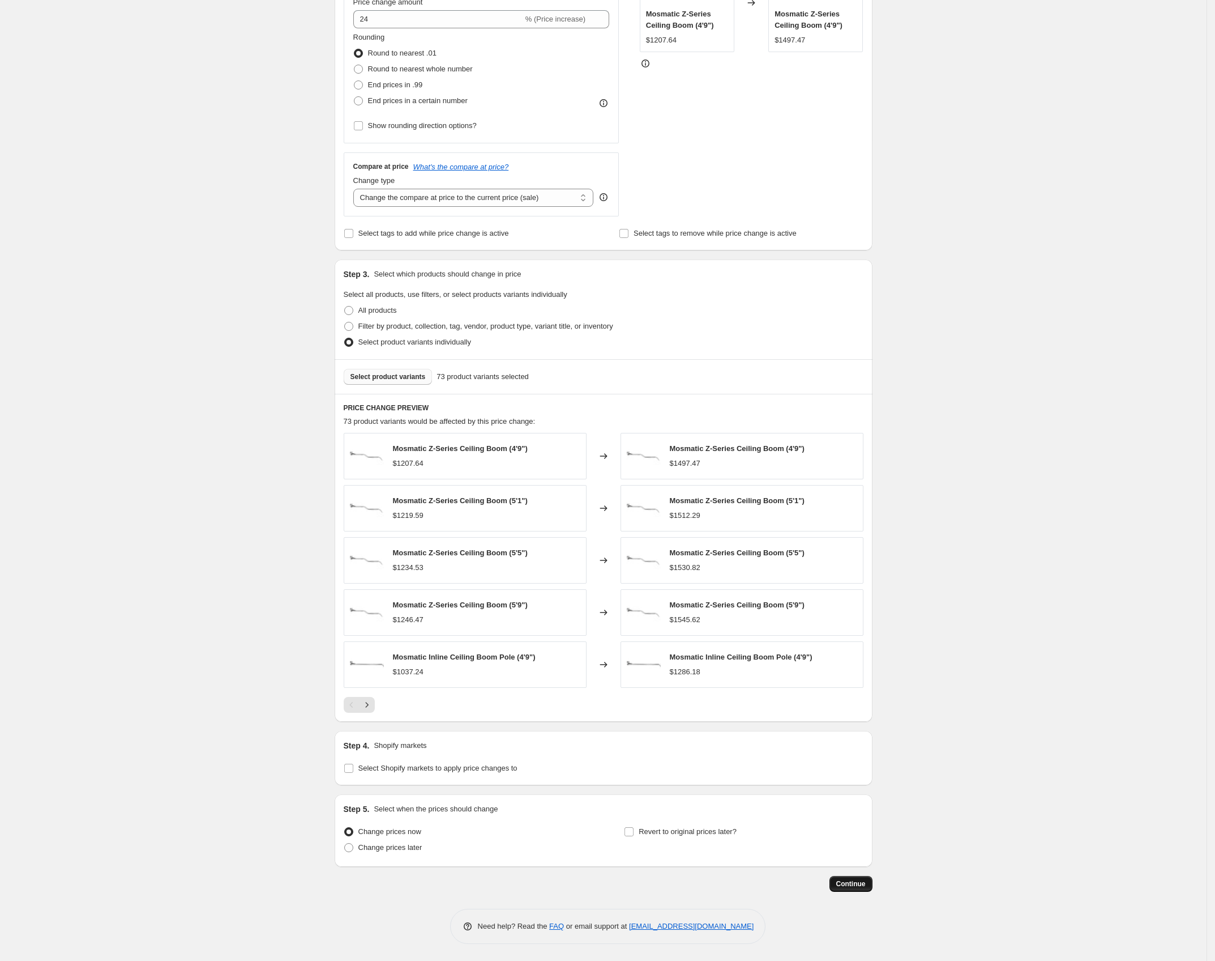 The width and height of the screenshot is (1215, 961). What do you see at coordinates (685, 567) in the screenshot?
I see `div: $1530.82` at bounding box center [685, 567].